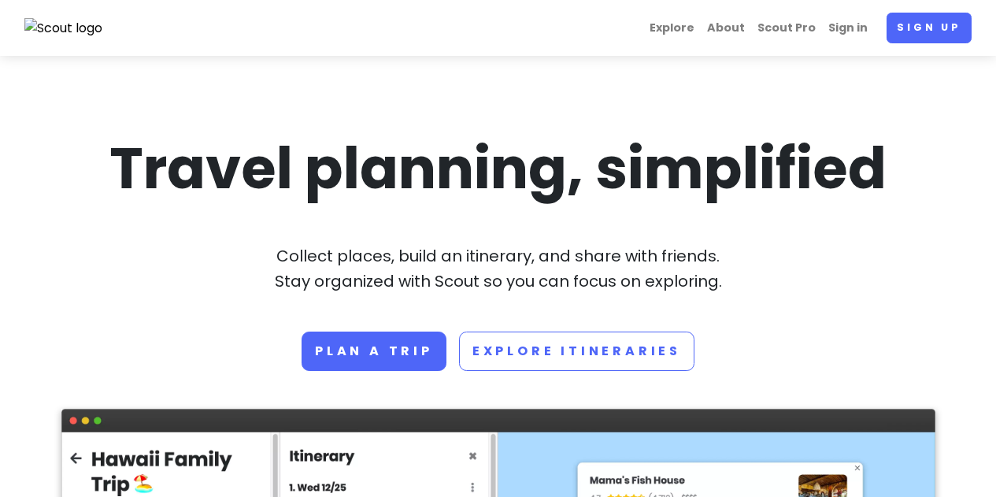  Describe the element at coordinates (929, 28) in the screenshot. I see `a: Sign up` at that location.